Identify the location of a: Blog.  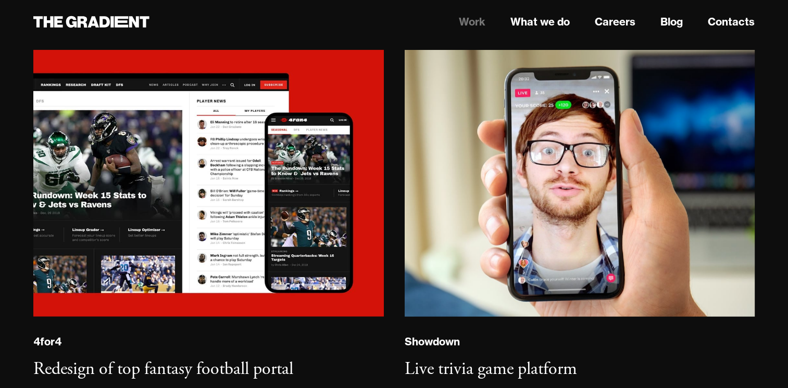
(671, 22).